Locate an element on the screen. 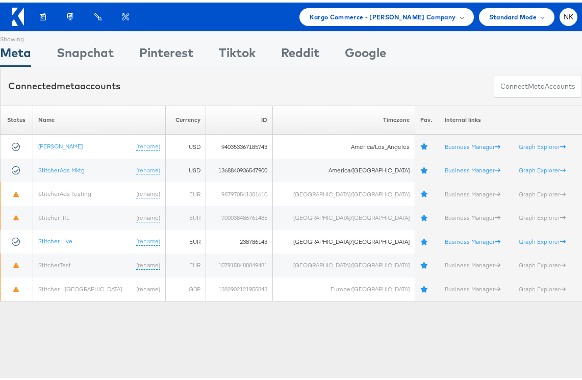 This screenshot has height=380, width=582. span: Standard Mode is located at coordinates (512, 14).